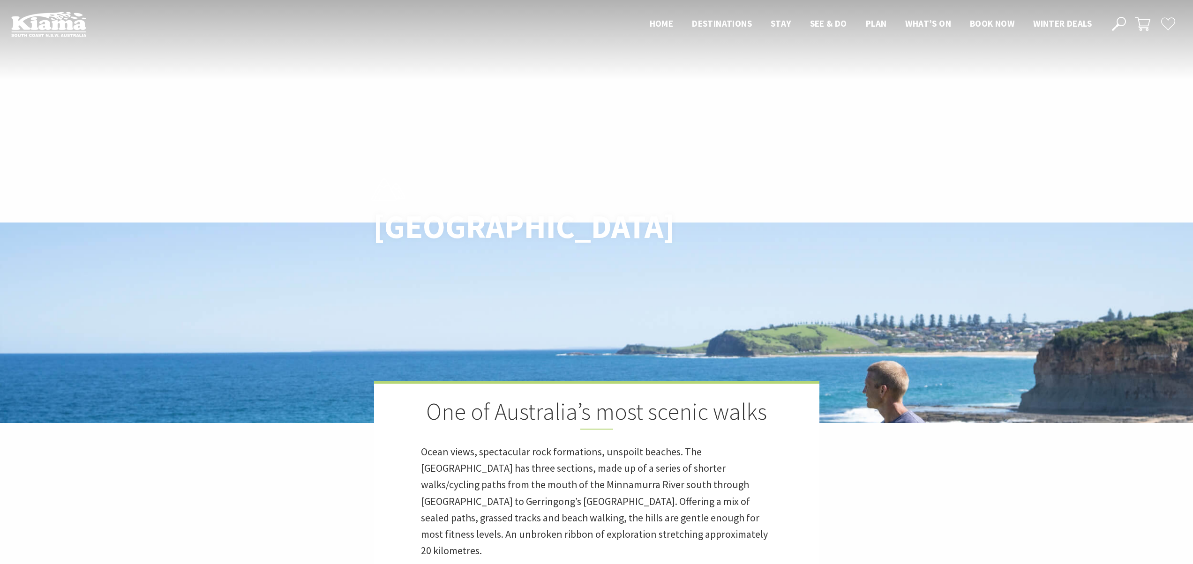  What do you see at coordinates (722, 23) in the screenshot?
I see `span: Destinations` at bounding box center [722, 23].